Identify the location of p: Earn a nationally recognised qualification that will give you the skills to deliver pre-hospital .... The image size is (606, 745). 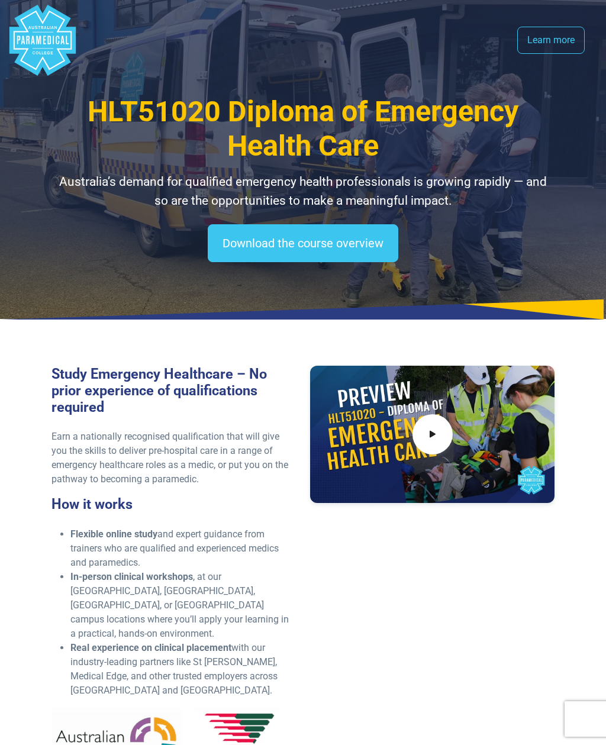
(173, 458).